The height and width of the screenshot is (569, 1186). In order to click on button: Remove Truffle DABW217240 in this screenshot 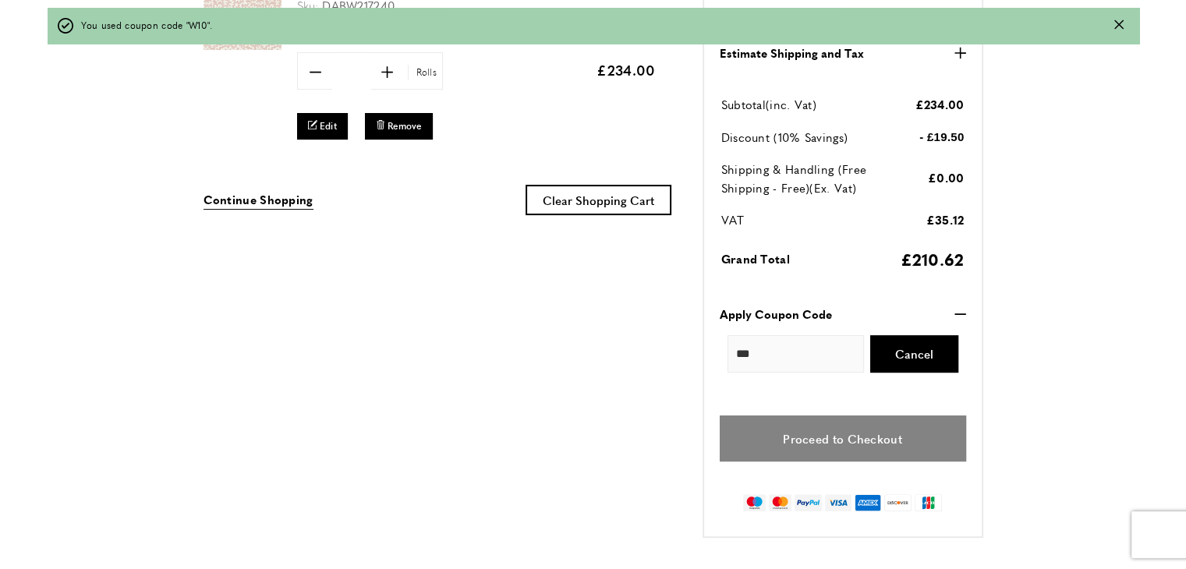, I will do `click(398, 126)`.